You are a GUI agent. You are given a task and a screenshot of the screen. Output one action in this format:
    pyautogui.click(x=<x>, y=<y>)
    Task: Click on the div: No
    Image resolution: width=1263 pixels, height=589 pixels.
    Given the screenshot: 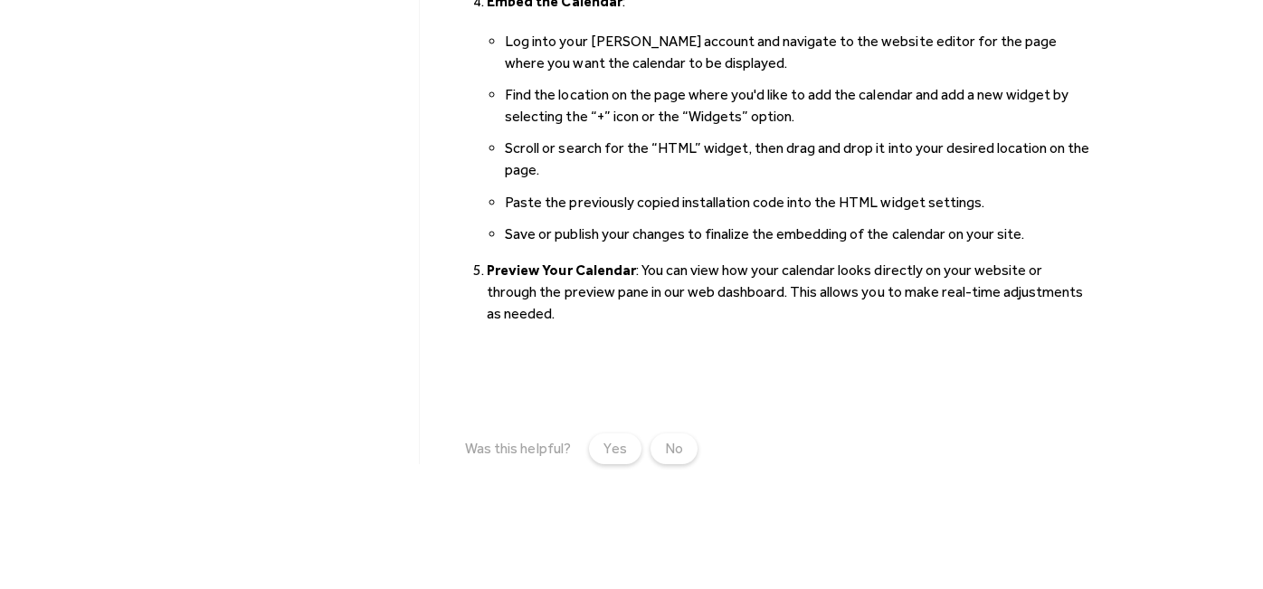 What is the action you would take?
    pyautogui.click(x=674, y=449)
    